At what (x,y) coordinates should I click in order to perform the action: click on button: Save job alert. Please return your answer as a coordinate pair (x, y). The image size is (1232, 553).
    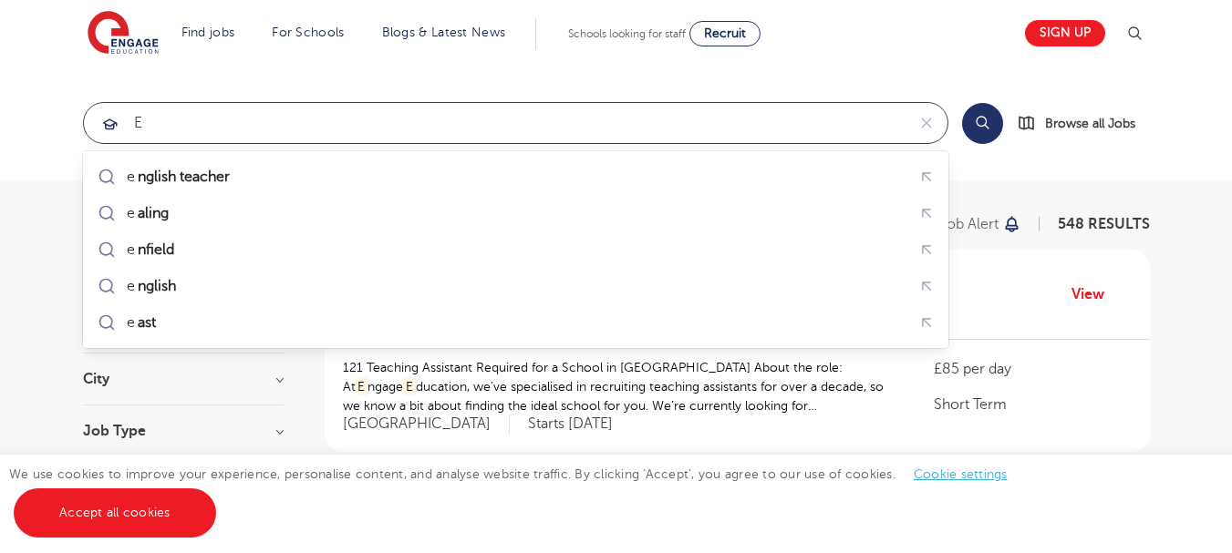
    Looking at the image, I should click on (963, 224).